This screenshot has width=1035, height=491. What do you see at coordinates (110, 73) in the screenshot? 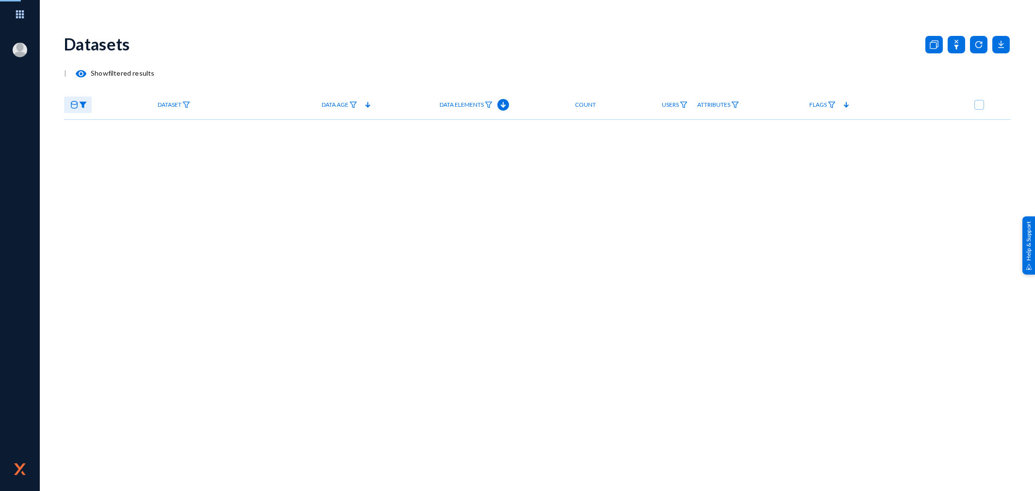
I see `span: Show filtered results` at bounding box center [110, 73].